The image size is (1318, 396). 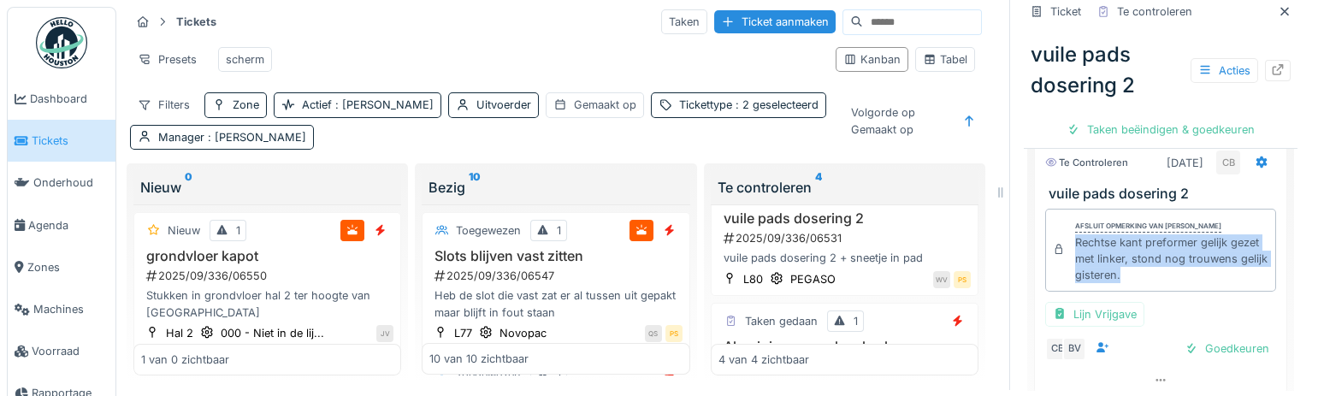 I want to click on div: Zone, so click(x=246, y=104).